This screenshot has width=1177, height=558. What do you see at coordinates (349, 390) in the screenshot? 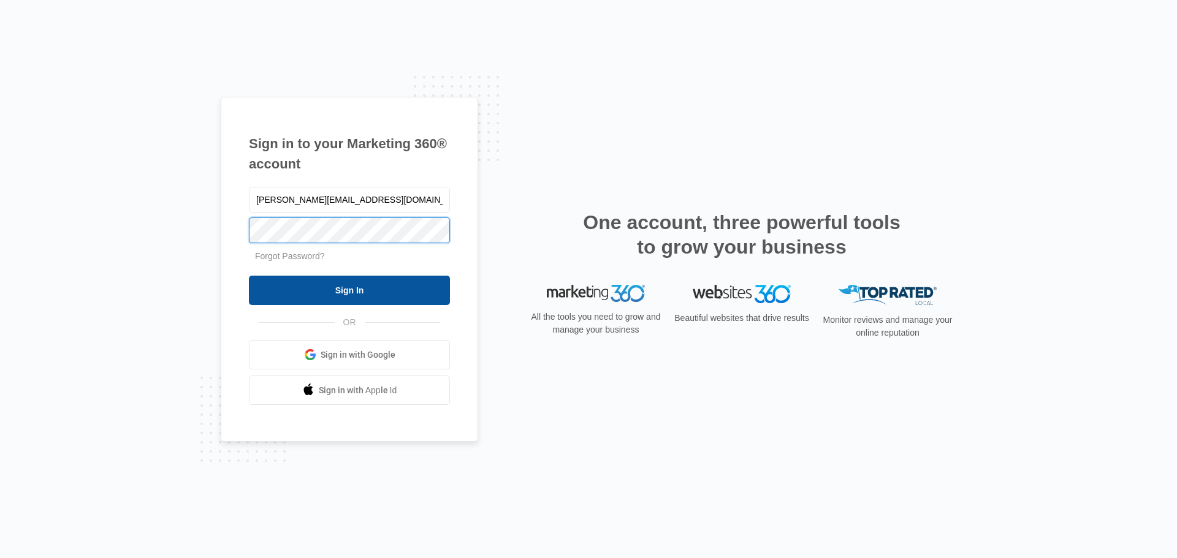
I see `a: Sign in with Apple Id` at bounding box center [349, 390].